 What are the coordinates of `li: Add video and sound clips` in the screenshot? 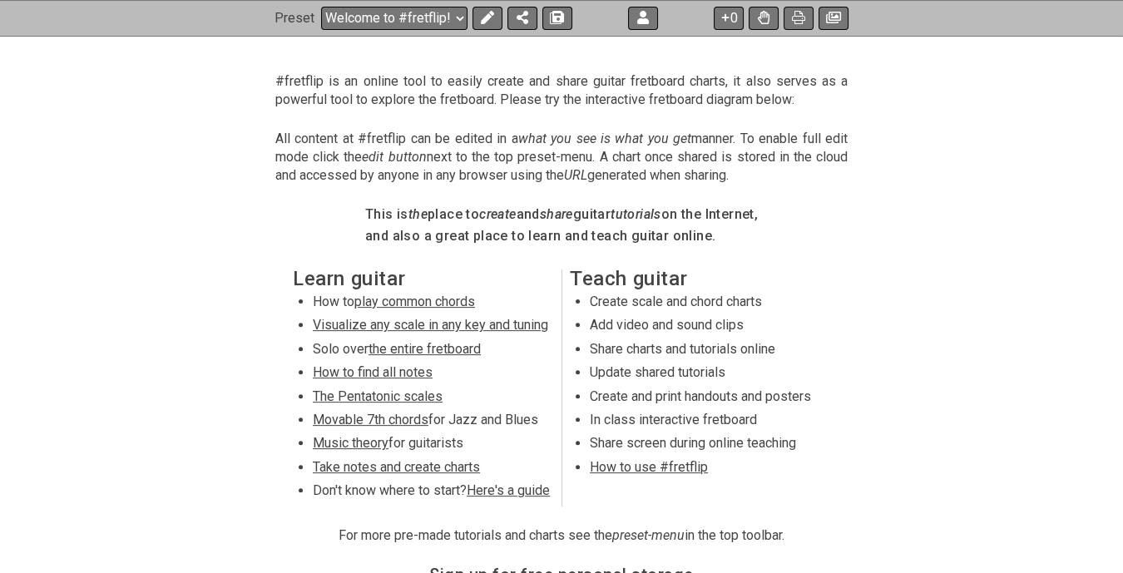 It's located at (708, 328).